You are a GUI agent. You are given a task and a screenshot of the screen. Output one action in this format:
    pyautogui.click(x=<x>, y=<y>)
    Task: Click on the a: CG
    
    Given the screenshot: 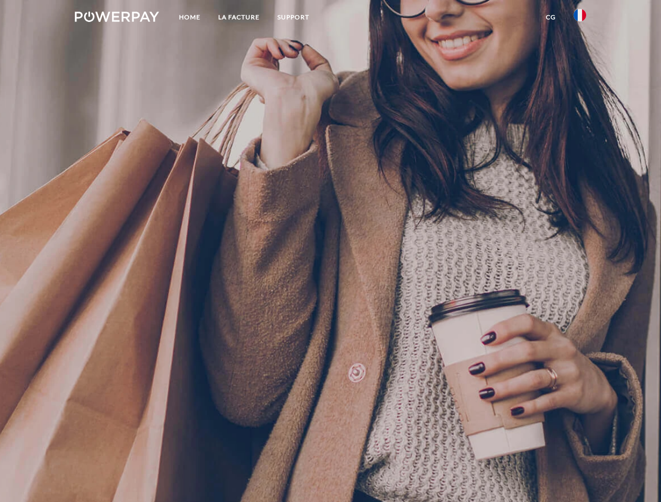 What is the action you would take?
    pyautogui.click(x=550, y=17)
    